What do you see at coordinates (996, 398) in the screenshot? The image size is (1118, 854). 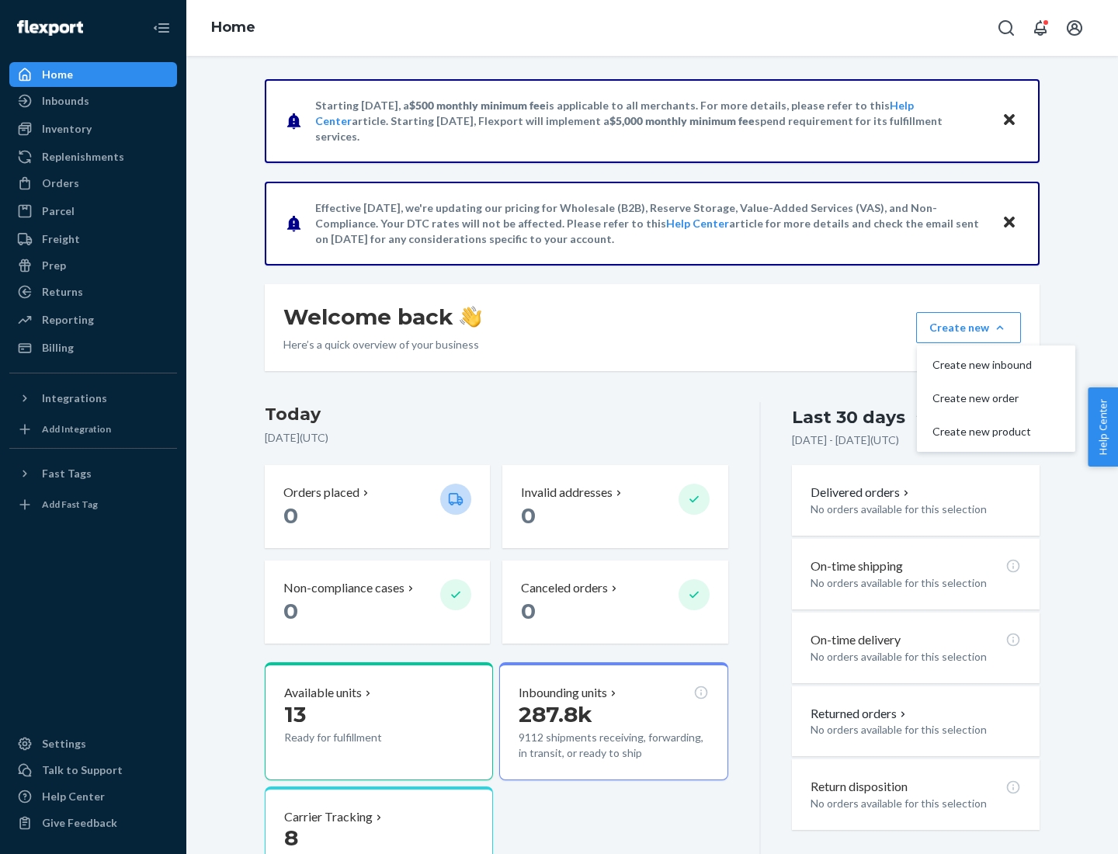 I see `button: Create new order` at bounding box center [996, 398].